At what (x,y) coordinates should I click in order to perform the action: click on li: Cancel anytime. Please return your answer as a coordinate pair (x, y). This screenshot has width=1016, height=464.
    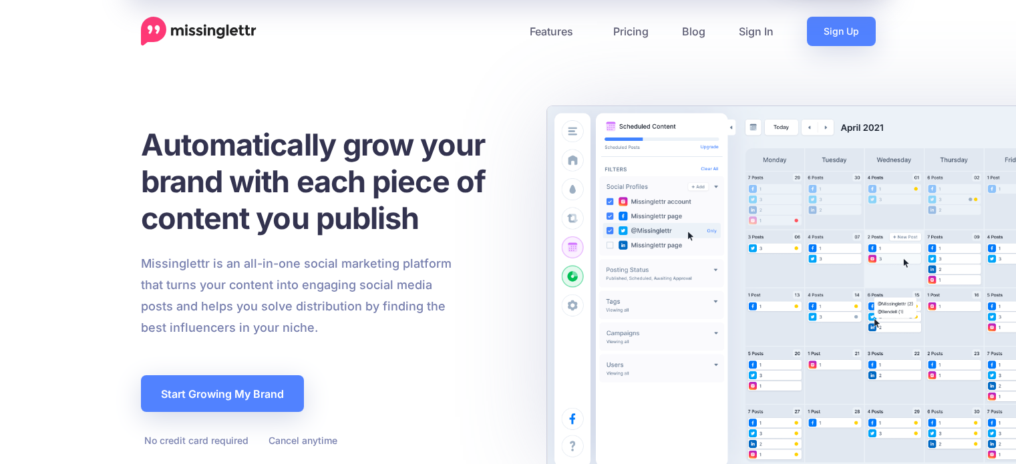
    Looking at the image, I should click on (301, 440).